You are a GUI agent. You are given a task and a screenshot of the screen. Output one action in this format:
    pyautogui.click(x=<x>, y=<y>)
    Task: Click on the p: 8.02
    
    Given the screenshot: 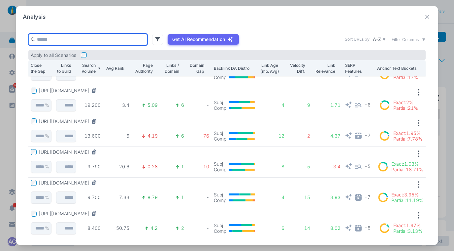 What is the action you would take?
    pyautogui.click(x=328, y=228)
    